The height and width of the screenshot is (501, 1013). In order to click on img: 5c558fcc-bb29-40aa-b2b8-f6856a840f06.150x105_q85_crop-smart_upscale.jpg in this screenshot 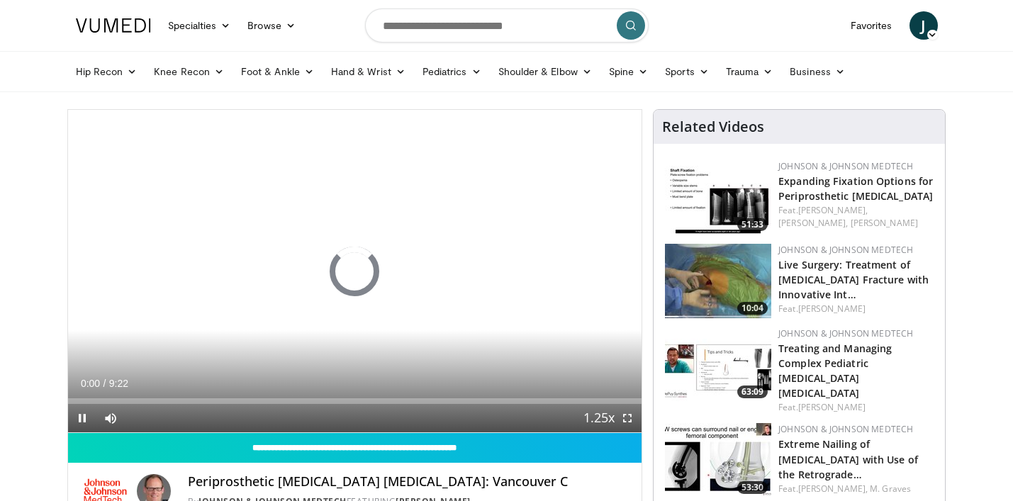, I will do `click(718, 364)`.